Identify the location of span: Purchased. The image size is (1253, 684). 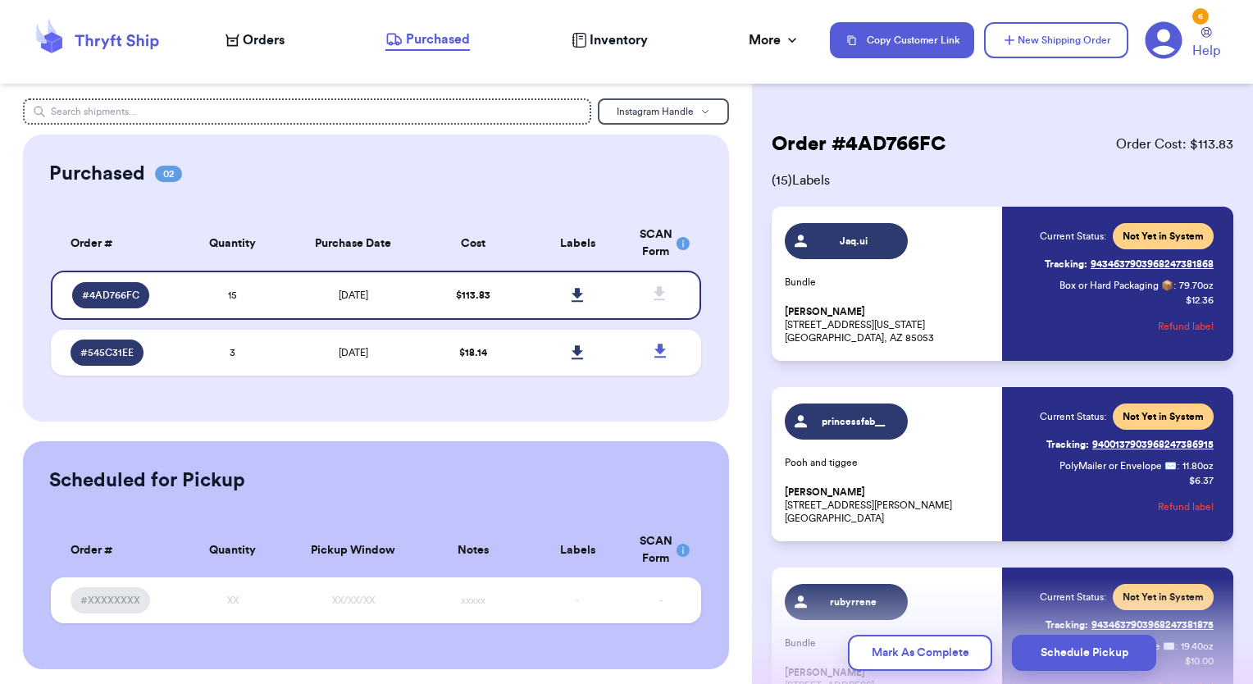
(438, 39).